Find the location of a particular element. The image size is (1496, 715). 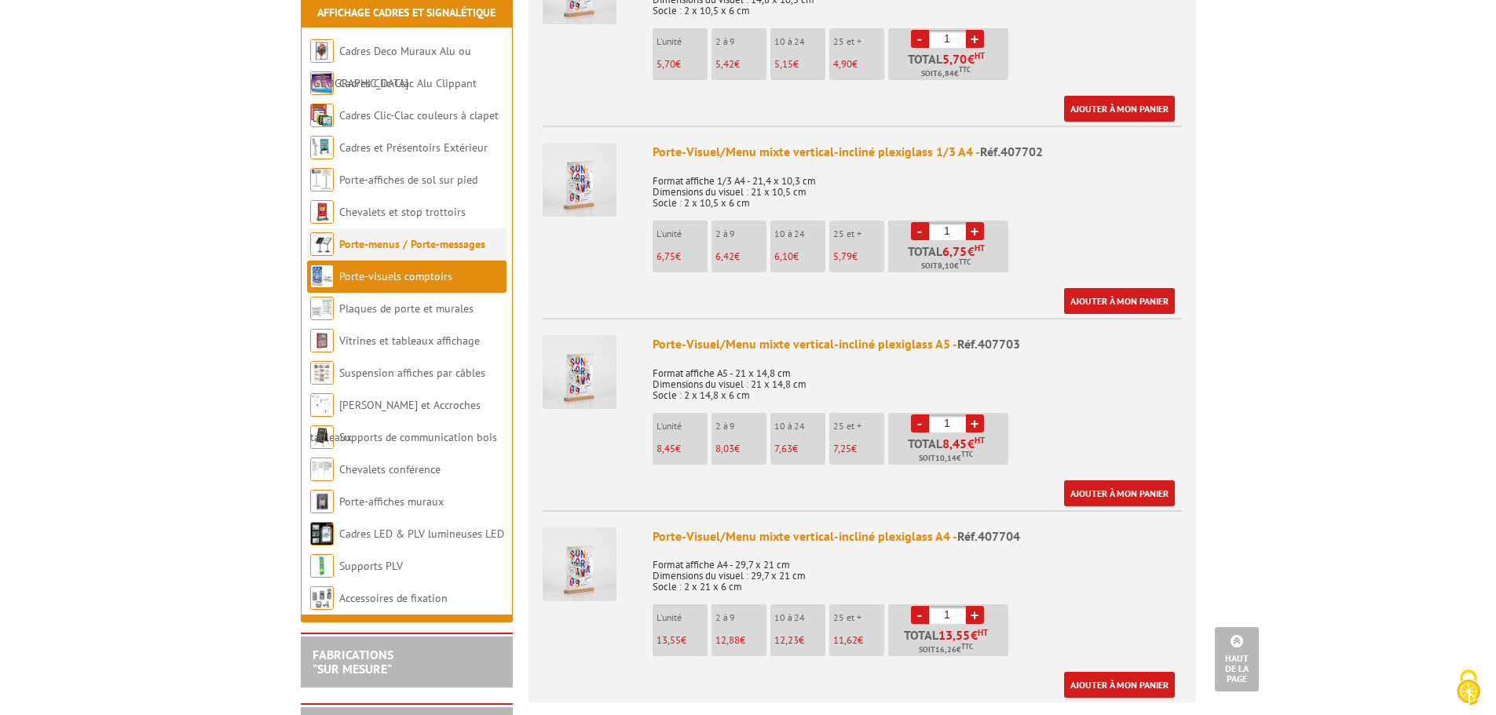

div: Porte-Visuel/Menu mixte vertical-incliné plexiglass A4 - is located at coordinates (917, 536).